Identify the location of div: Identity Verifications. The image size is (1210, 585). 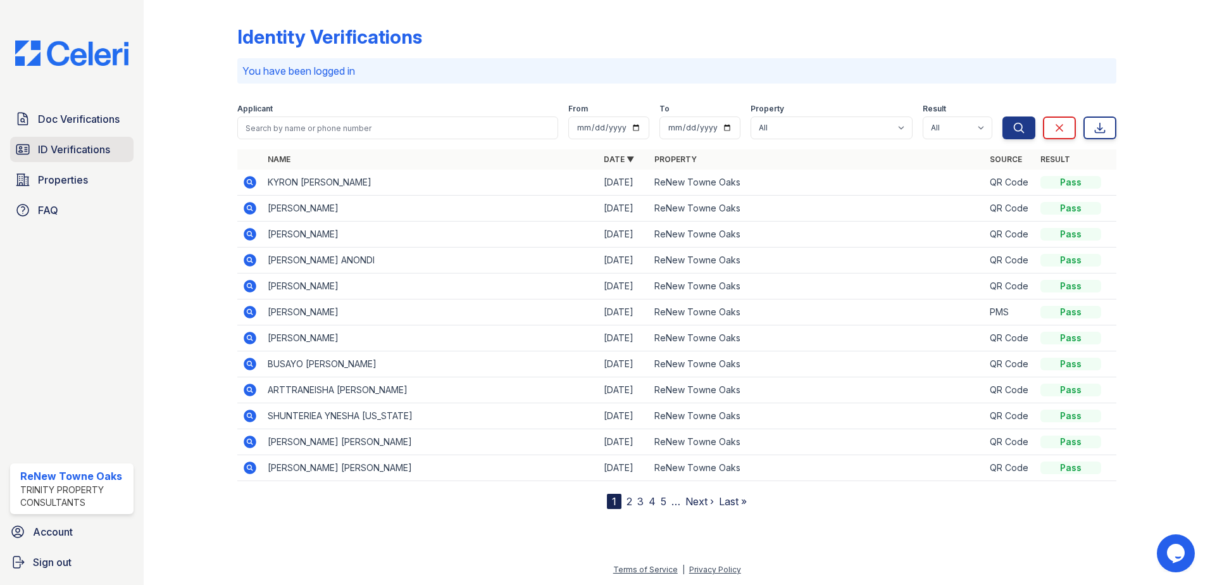
(330, 37).